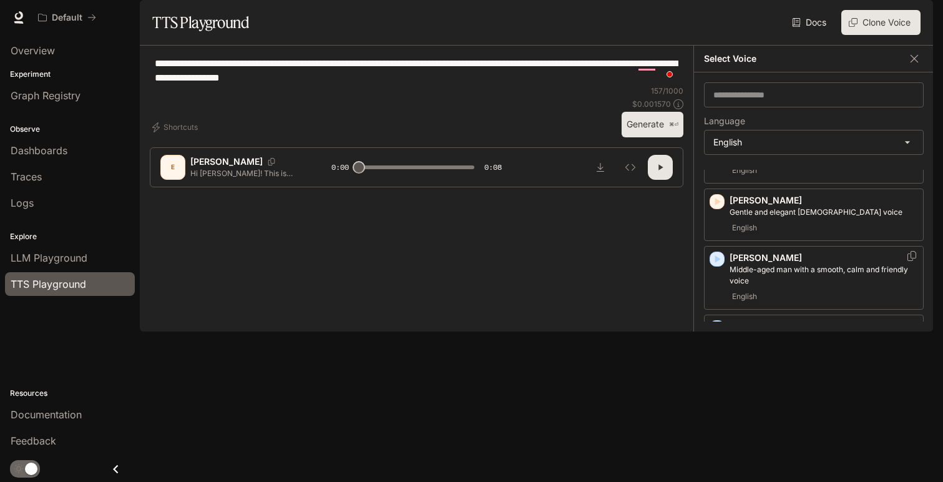 The height and width of the screenshot is (482, 943). I want to click on button: All workspaces, so click(67, 17).